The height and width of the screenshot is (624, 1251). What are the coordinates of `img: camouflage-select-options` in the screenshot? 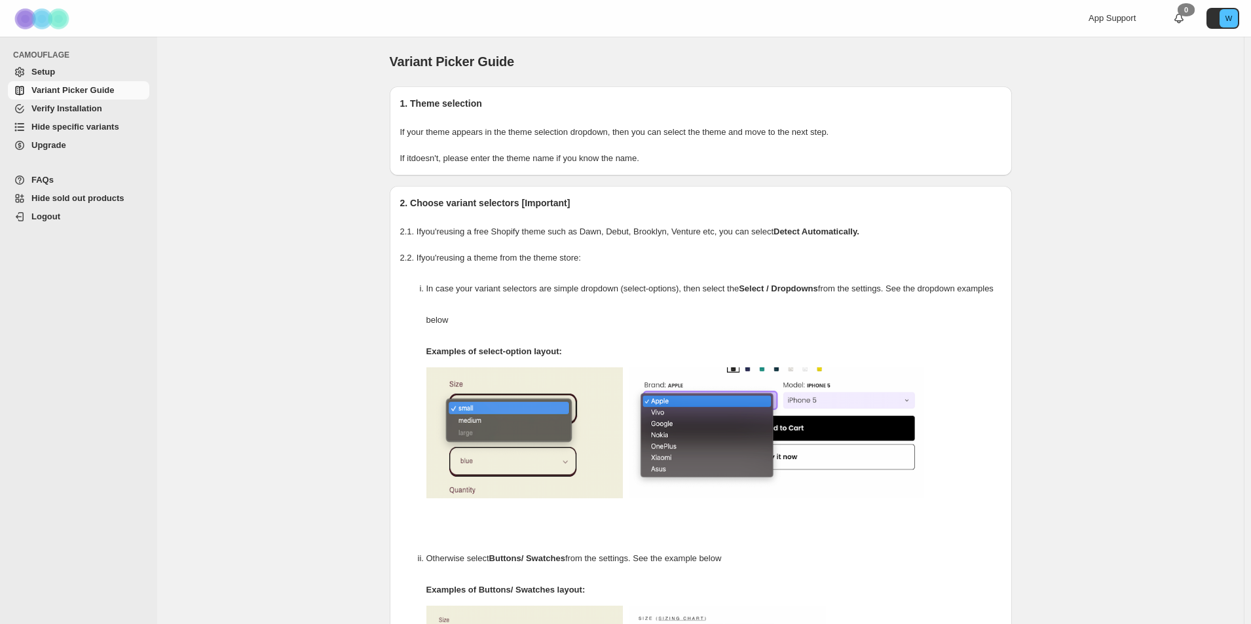 It's located at (525, 433).